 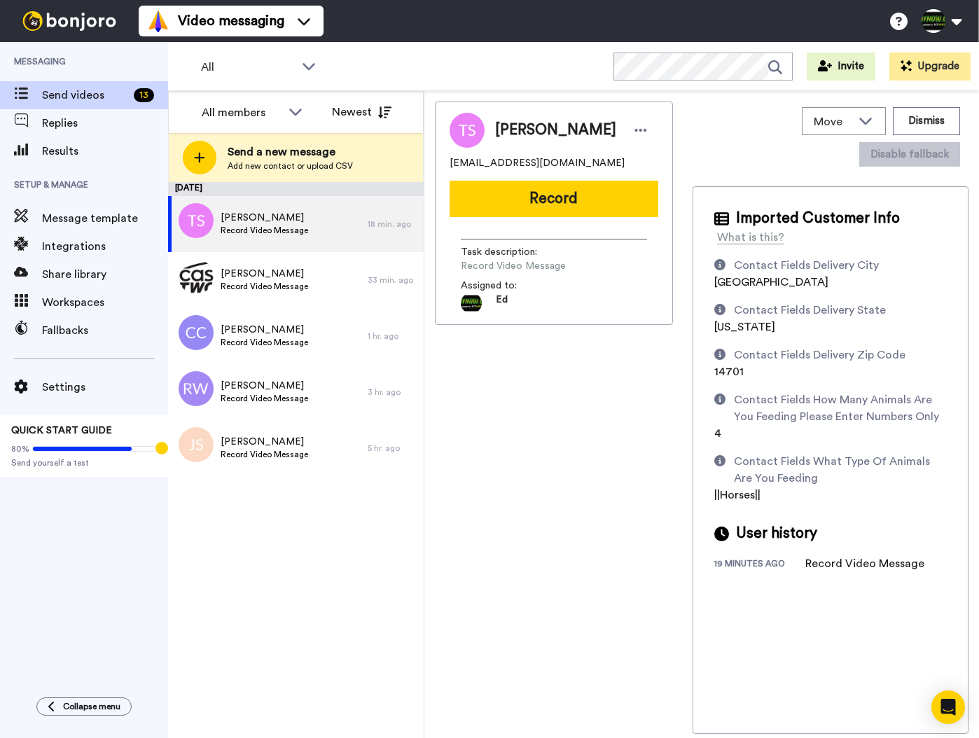 What do you see at coordinates (92, 707) in the screenshot?
I see `span: Collapse menu` at bounding box center [92, 707].